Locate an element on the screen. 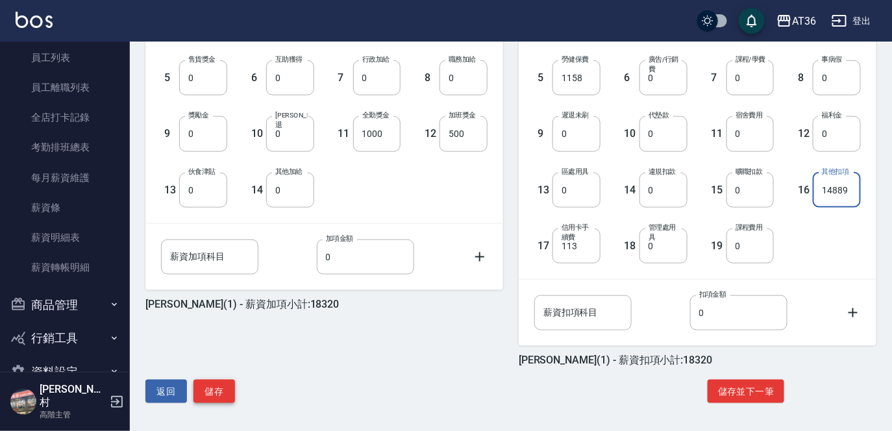 This screenshot has width=892, height=431. label: 其他扣項 is located at coordinates (835, 171).